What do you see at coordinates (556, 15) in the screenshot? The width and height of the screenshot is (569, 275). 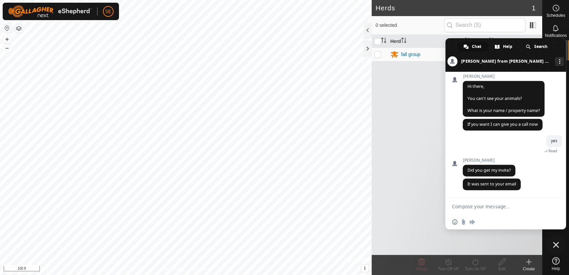 I see `span: Schedules` at bounding box center [556, 15].